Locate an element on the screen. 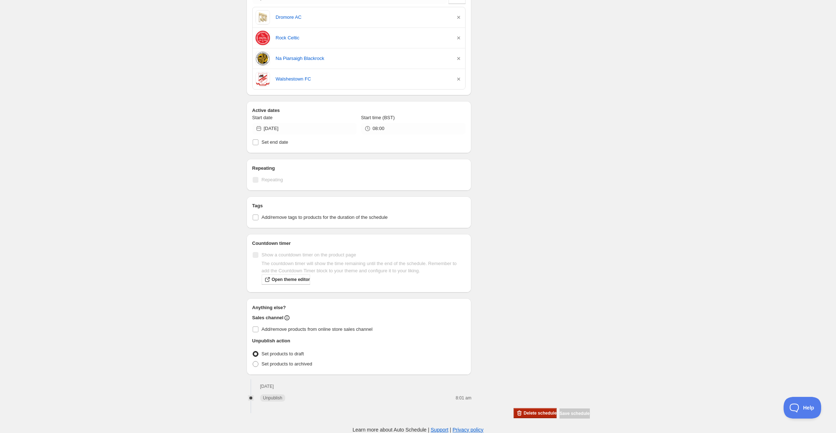 The height and width of the screenshot is (433, 836). span: Unpublish is located at coordinates (272, 398).